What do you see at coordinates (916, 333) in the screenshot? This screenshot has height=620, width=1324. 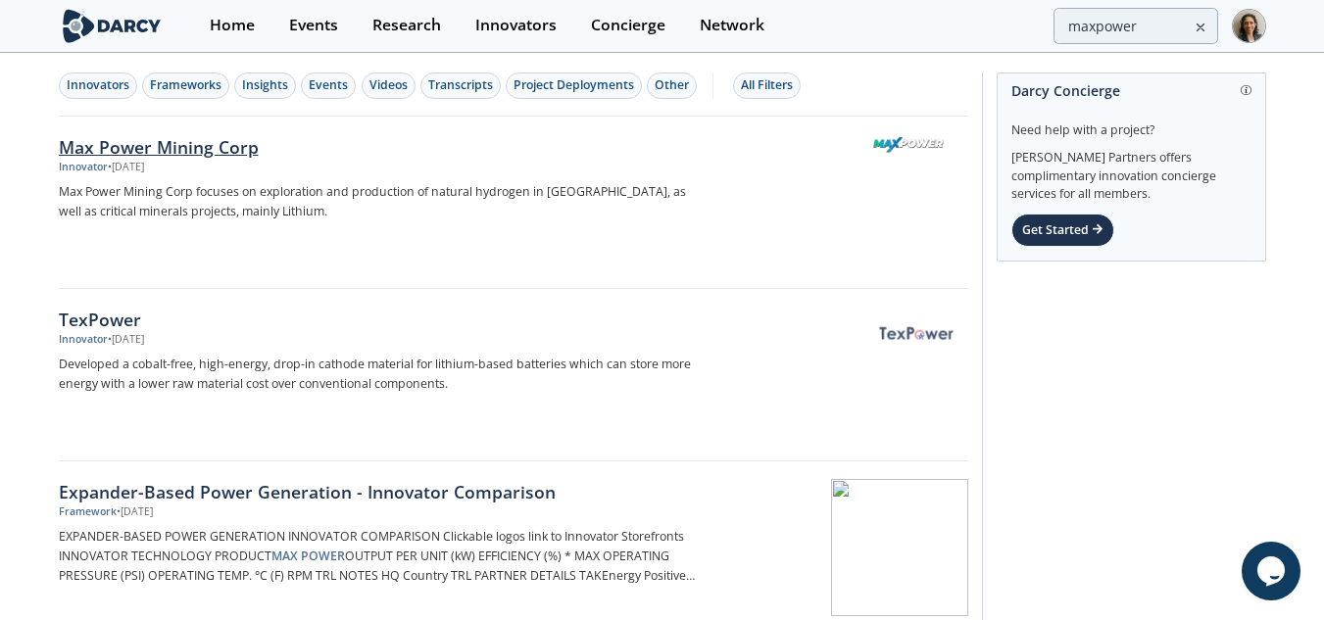 I see `img: TexPower` at bounding box center [916, 333].